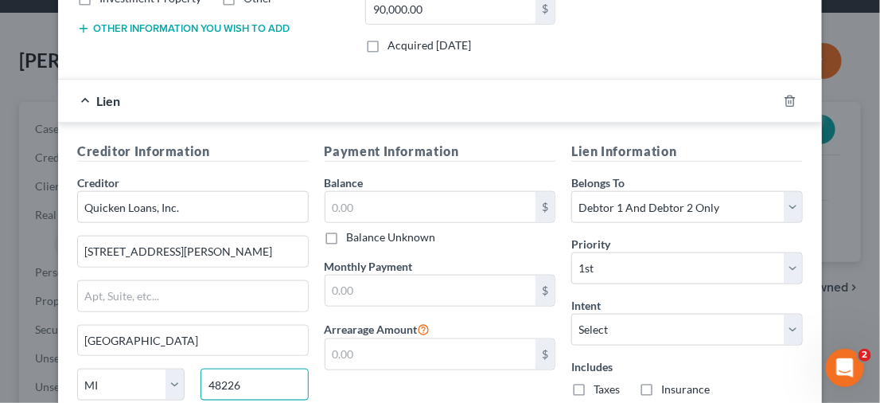  I want to click on h5: Payment Information, so click(440, 151).